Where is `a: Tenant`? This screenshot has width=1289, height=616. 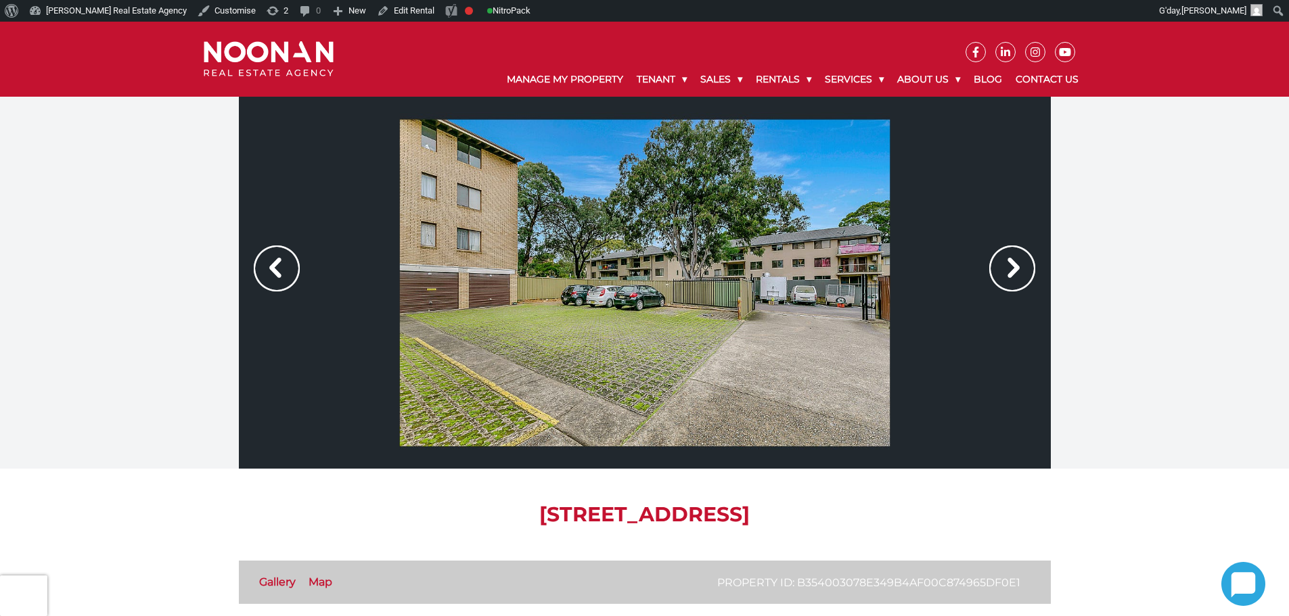 a: Tenant is located at coordinates (662, 79).